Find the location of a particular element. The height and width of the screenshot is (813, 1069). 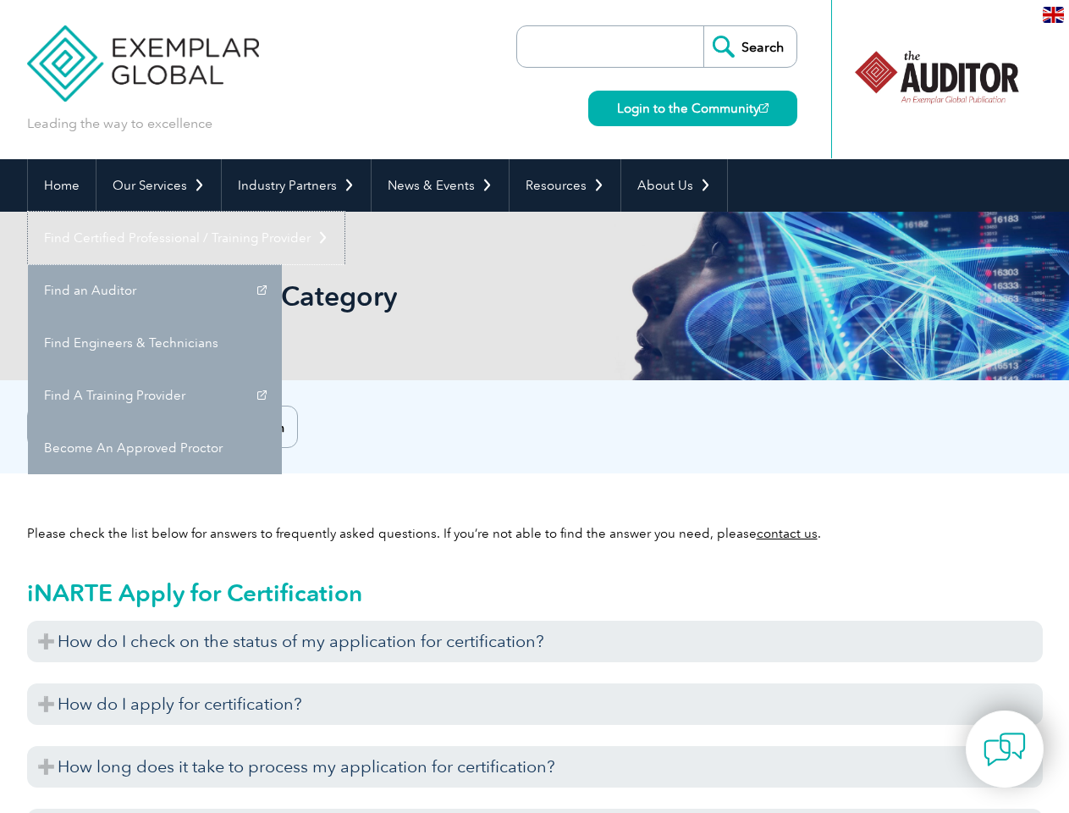

img: open_square.png is located at coordinates (764, 108).